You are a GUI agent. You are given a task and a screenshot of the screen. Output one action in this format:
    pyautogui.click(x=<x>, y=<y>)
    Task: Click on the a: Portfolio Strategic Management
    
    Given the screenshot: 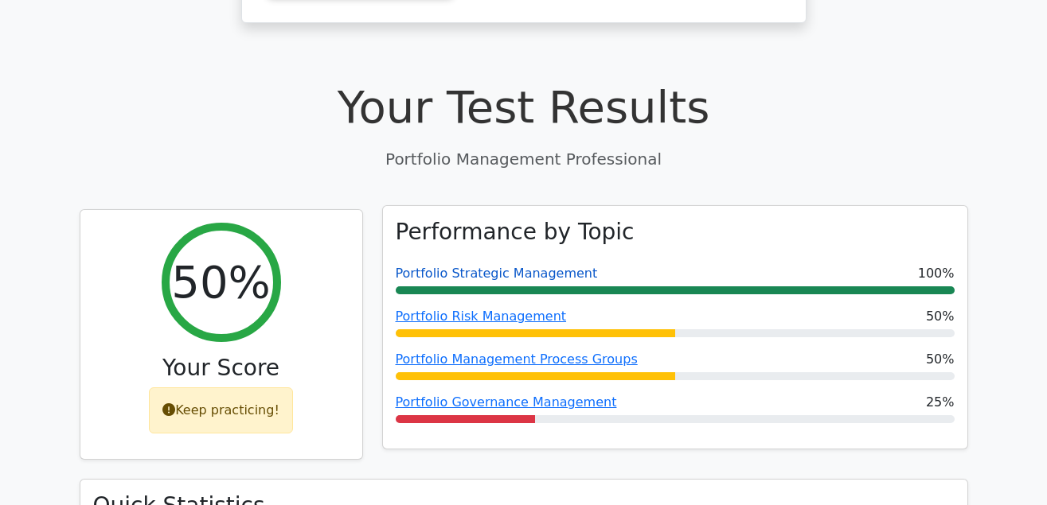 What is the action you would take?
    pyautogui.click(x=497, y=273)
    